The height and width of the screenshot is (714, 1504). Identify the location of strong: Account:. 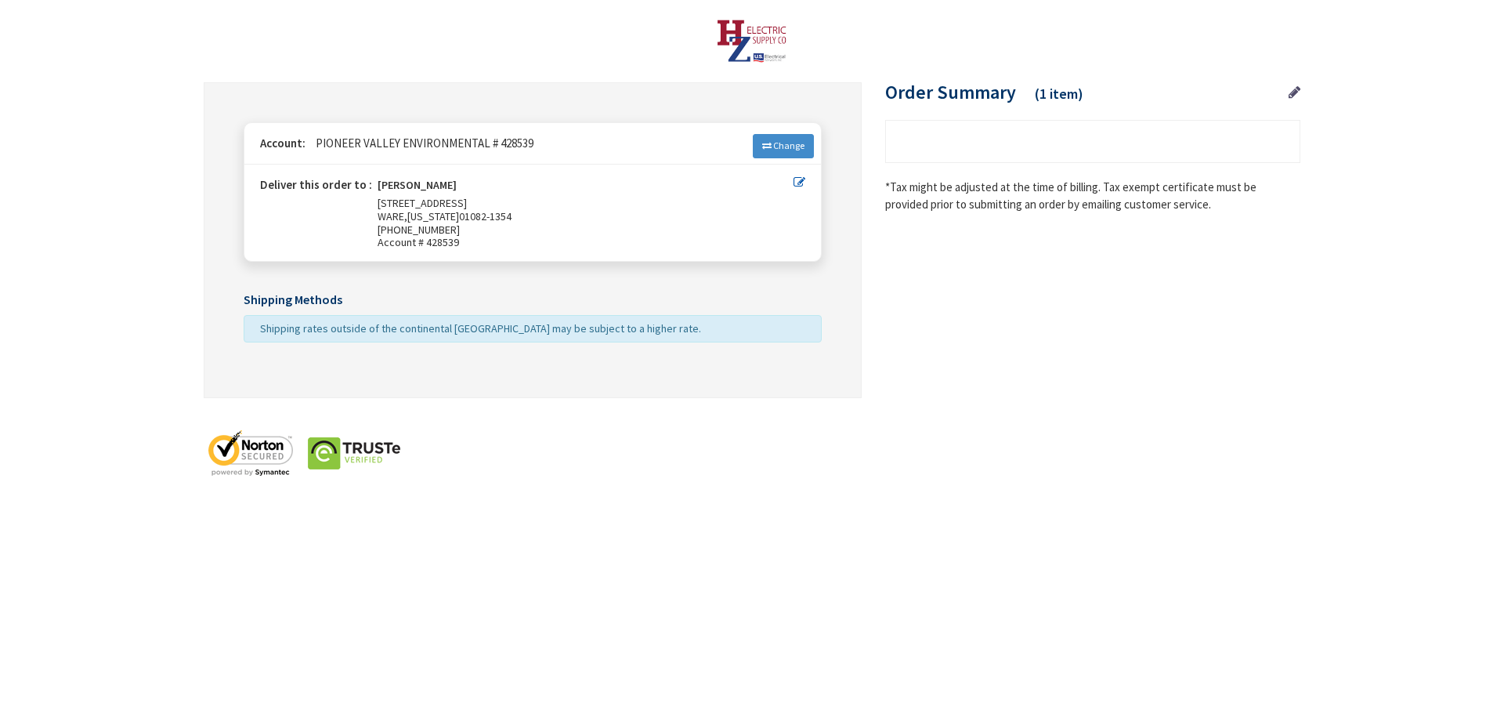
(283, 143).